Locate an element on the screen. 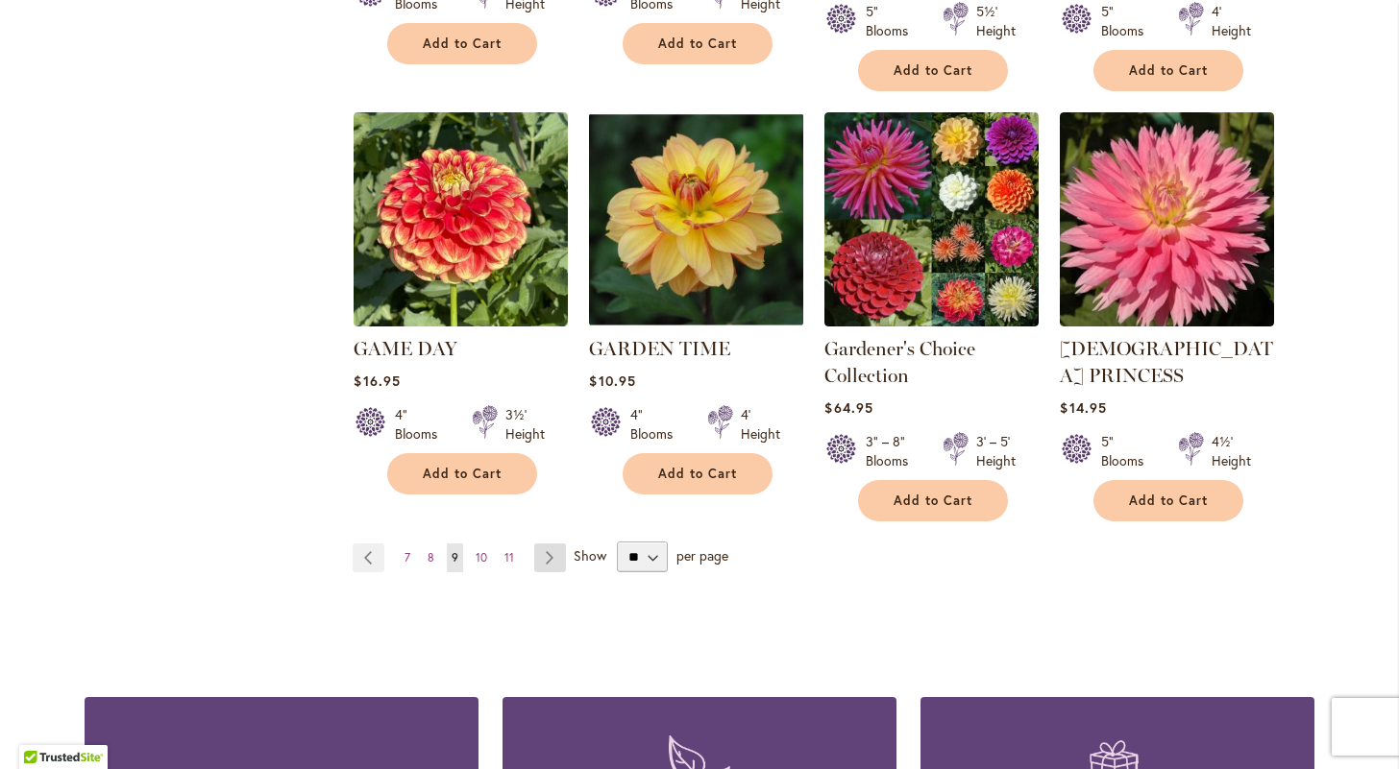  span: 8 is located at coordinates (430, 557).